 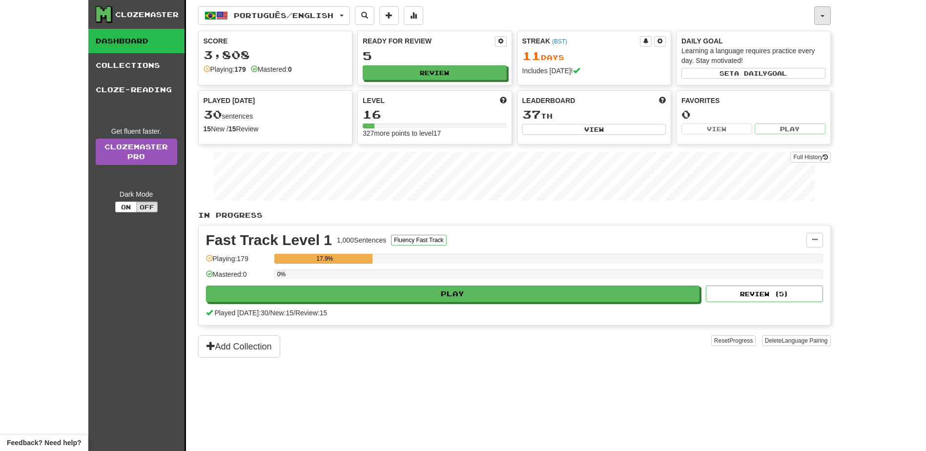 What do you see at coordinates (435, 73) in the screenshot?
I see `button: Review` at bounding box center [435, 73].